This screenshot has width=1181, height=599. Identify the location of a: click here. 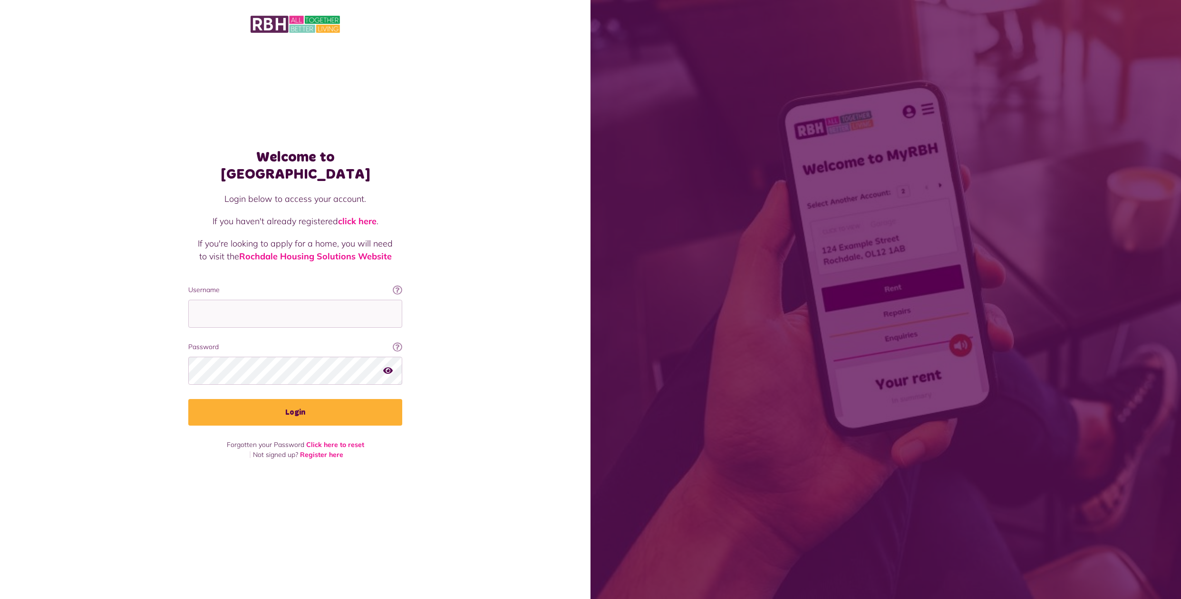
(357, 221).